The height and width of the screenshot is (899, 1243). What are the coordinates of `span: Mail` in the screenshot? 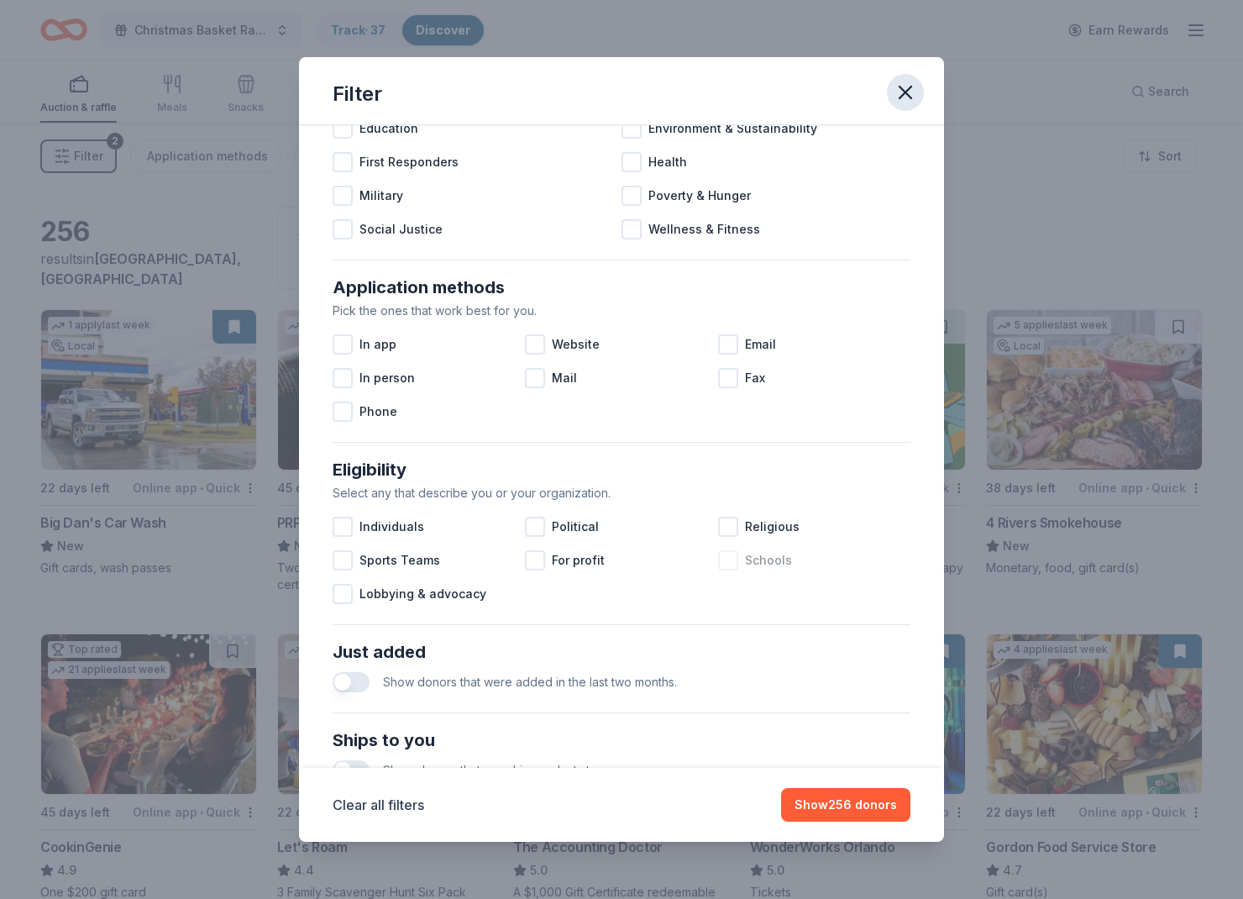 It's located at (564, 378).